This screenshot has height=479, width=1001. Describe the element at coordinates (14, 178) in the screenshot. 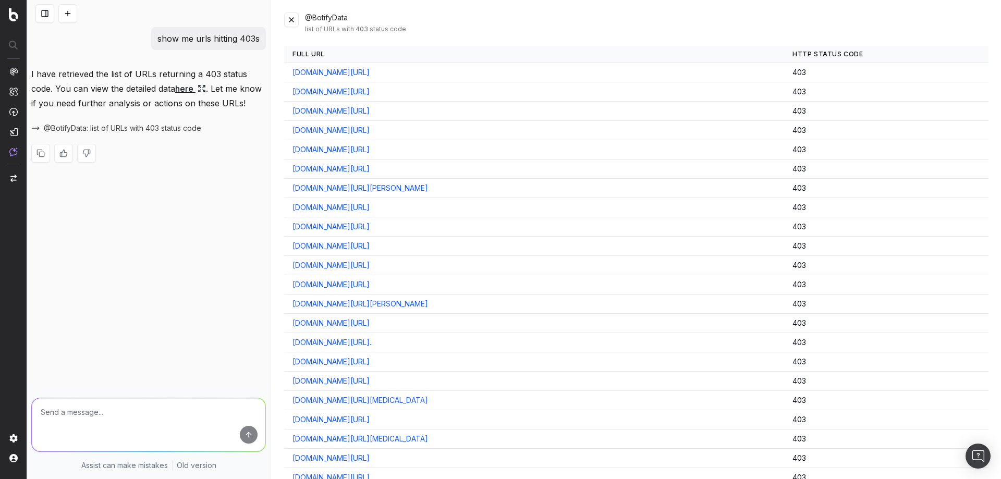

I see `img: Switch project` at that location.